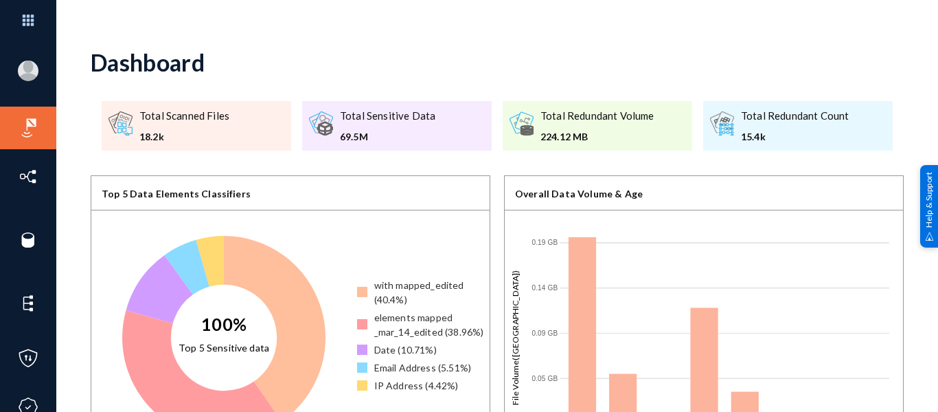  I want to click on div: with mapped_edited (40.4%), so click(432, 292).